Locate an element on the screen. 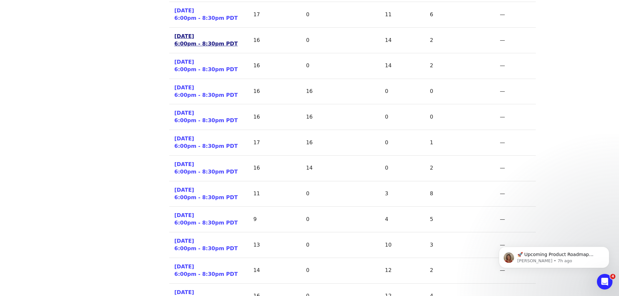 Image resolution: width=619 pixels, height=296 pixels. td: 13 is located at coordinates (275, 245).